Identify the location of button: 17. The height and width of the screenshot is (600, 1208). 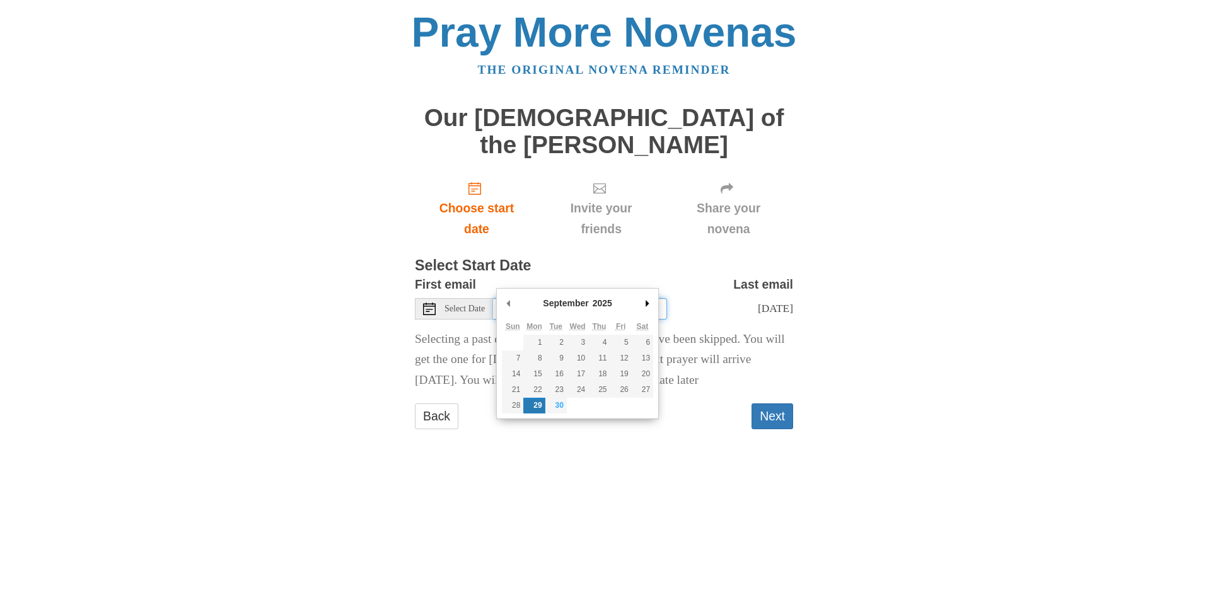
(578, 374).